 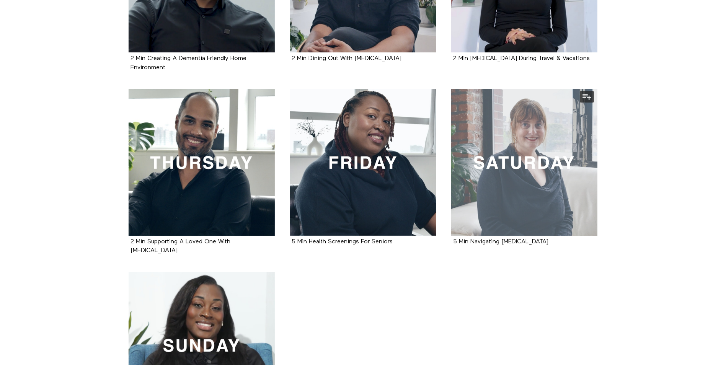 I want to click on strong: 5 Min Health Screenings For Seniors, so click(x=342, y=242).